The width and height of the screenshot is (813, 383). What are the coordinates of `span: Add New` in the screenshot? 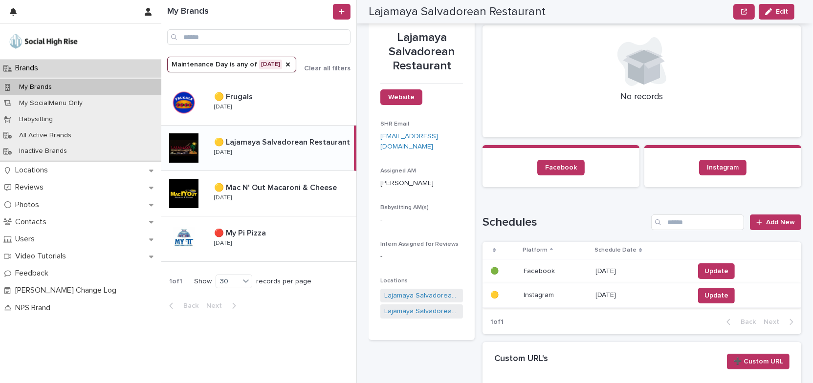 It's located at (780, 222).